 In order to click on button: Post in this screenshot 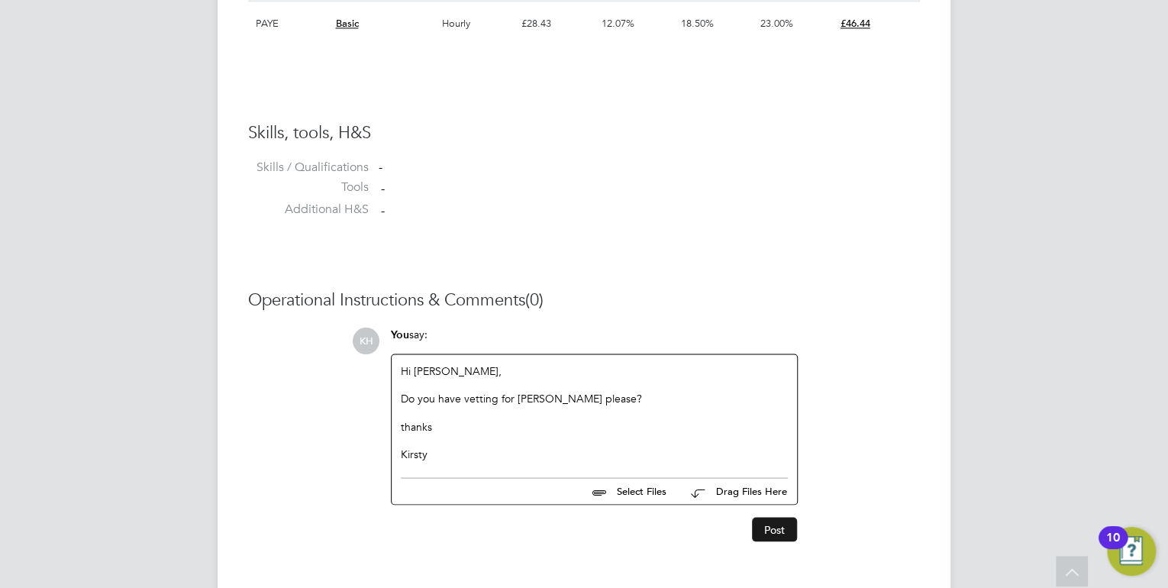, I will do `click(774, 529)`.